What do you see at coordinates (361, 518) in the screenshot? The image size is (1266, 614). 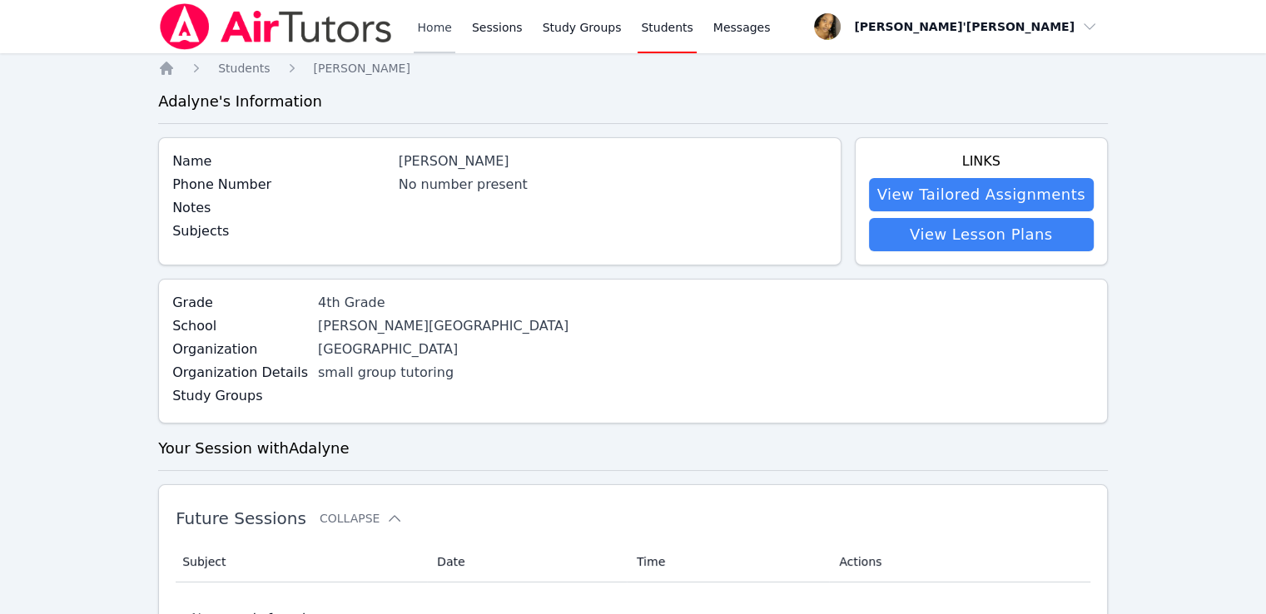 I see `button: Collapse` at bounding box center [361, 518].